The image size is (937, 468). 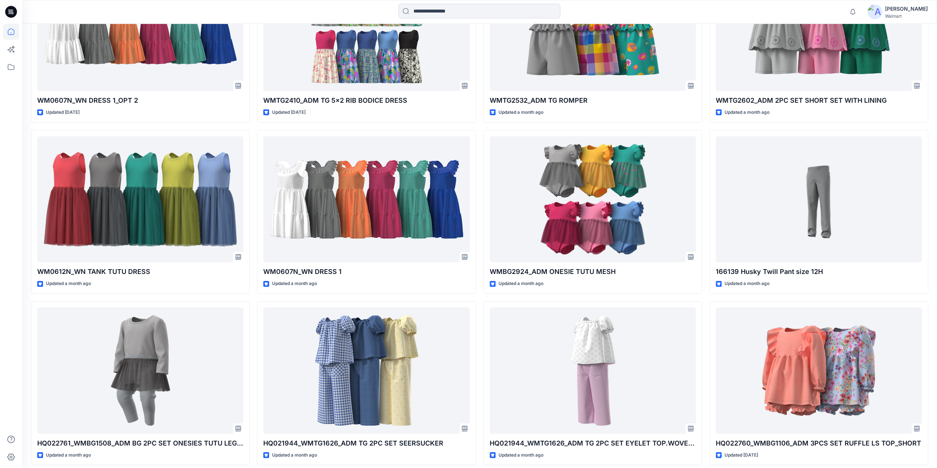 I want to click on p: WMTG2602_ADM 2PC SET SHORT SET WITH LINING, so click(x=818, y=100).